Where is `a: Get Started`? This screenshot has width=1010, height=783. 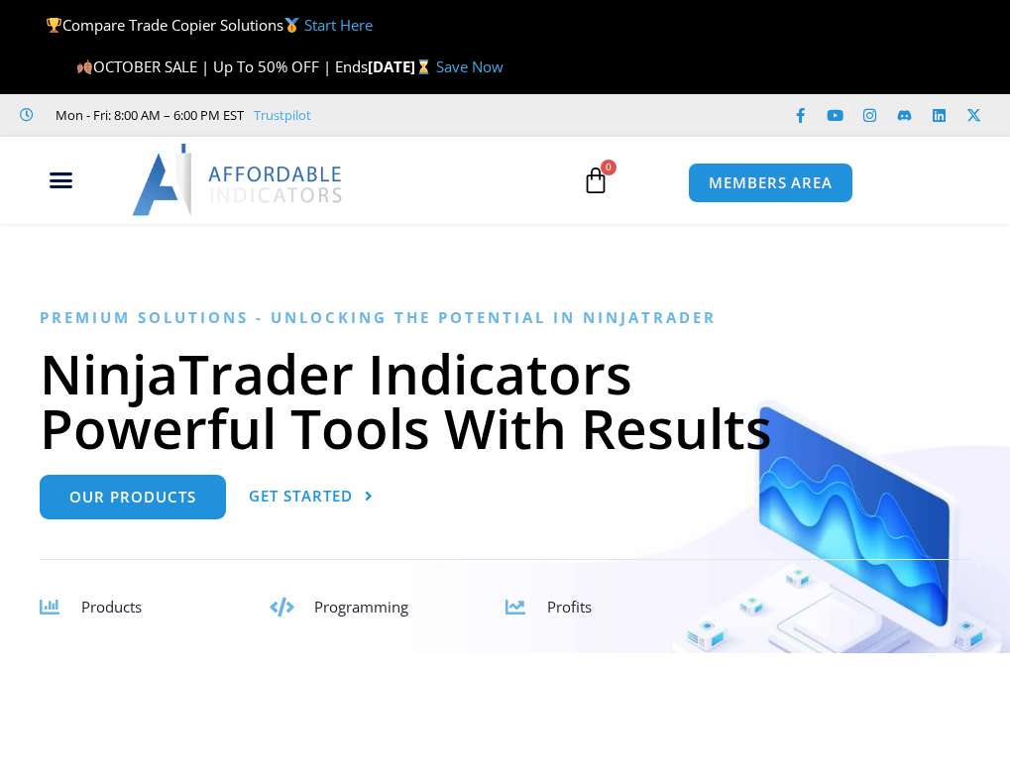 a: Get Started is located at coordinates (311, 497).